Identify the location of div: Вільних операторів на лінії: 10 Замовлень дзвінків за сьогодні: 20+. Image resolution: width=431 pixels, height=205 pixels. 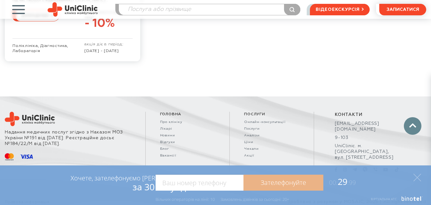
(223, 199).